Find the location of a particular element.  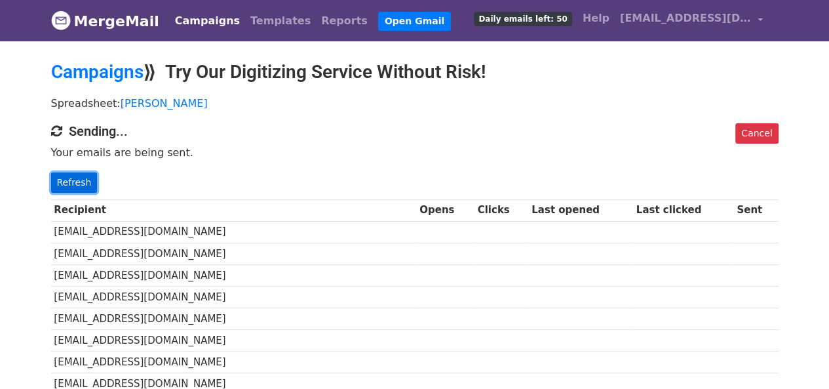

a: Open Gmail is located at coordinates (414, 21).